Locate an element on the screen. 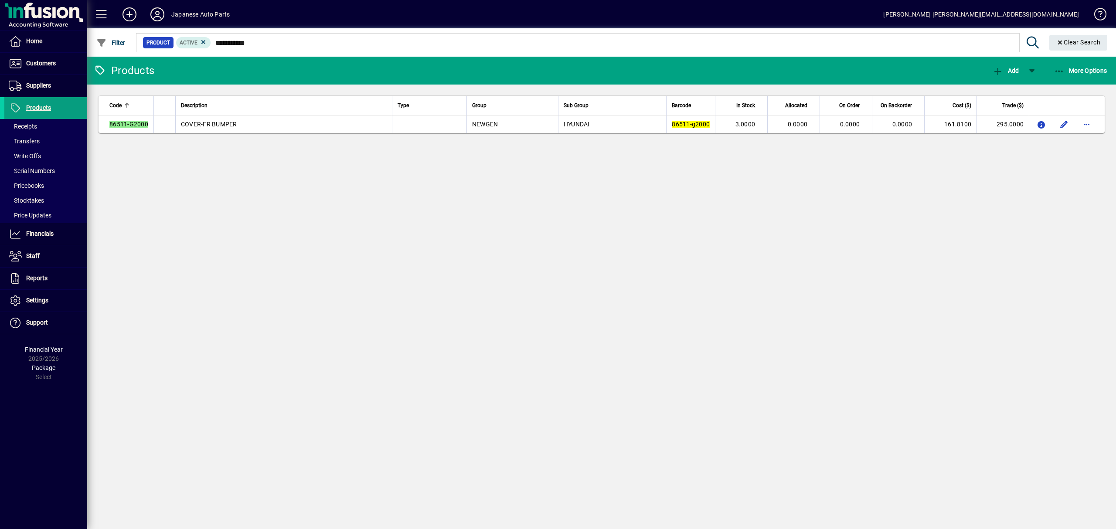 The height and width of the screenshot is (529, 1116). a: Price Updates is located at coordinates (46, 215).